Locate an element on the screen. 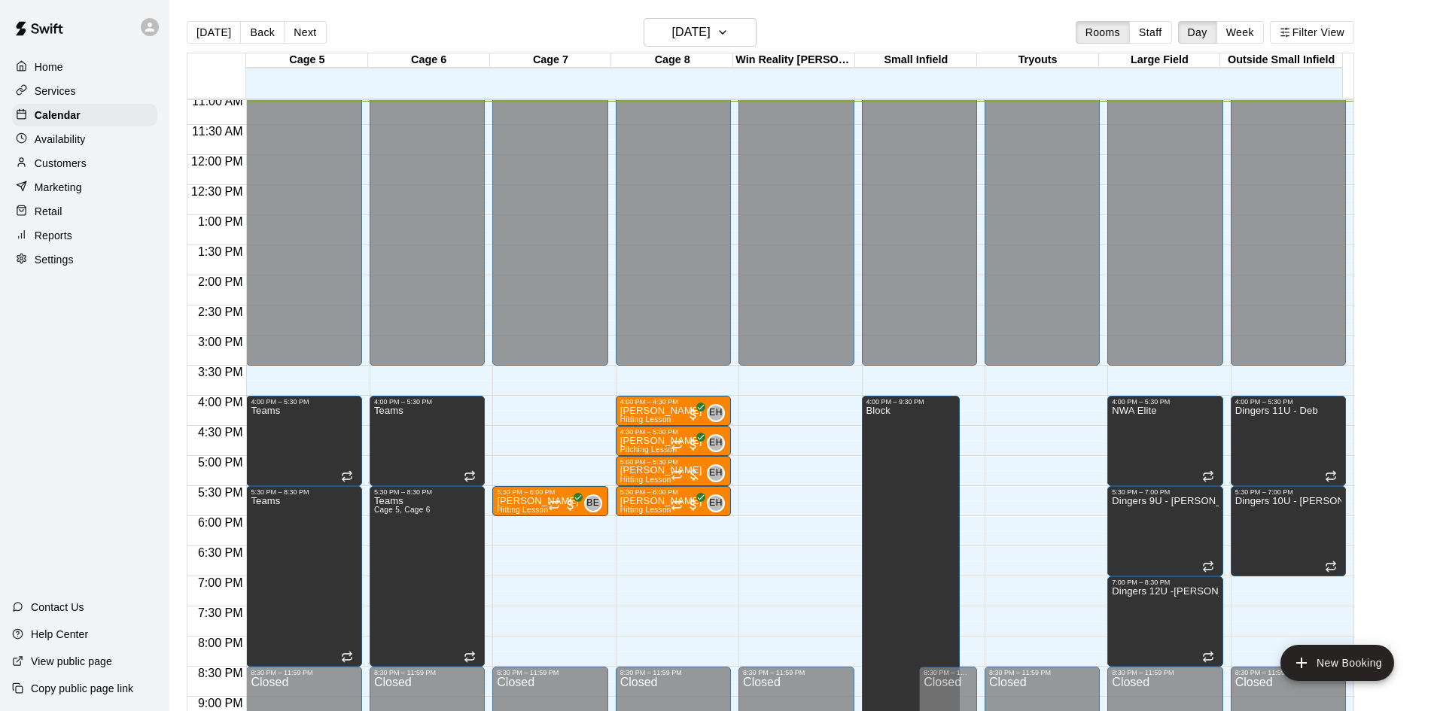  span: 3:00 PM is located at coordinates (221, 342).